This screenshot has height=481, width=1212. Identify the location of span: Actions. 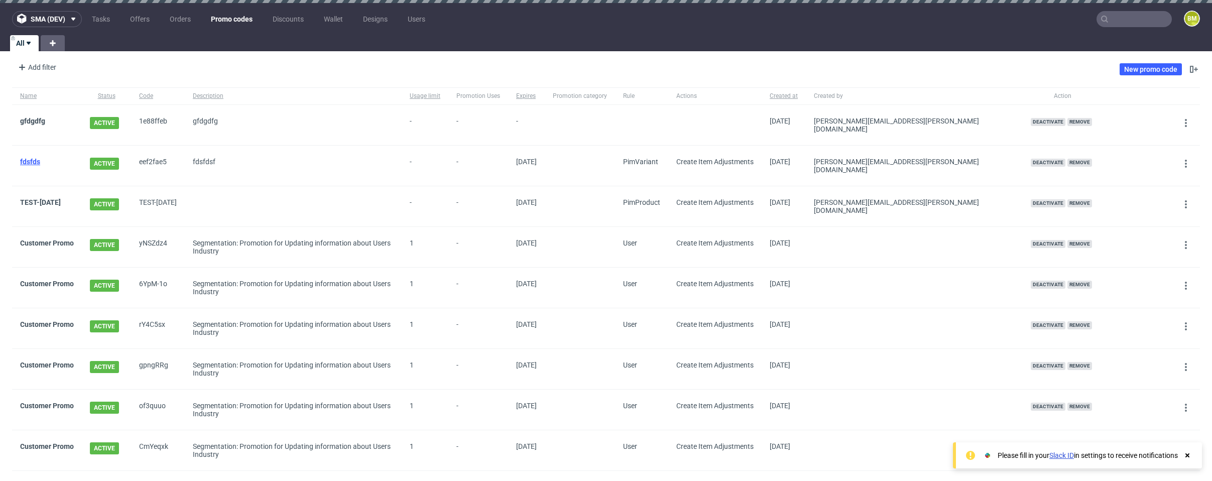
(715, 96).